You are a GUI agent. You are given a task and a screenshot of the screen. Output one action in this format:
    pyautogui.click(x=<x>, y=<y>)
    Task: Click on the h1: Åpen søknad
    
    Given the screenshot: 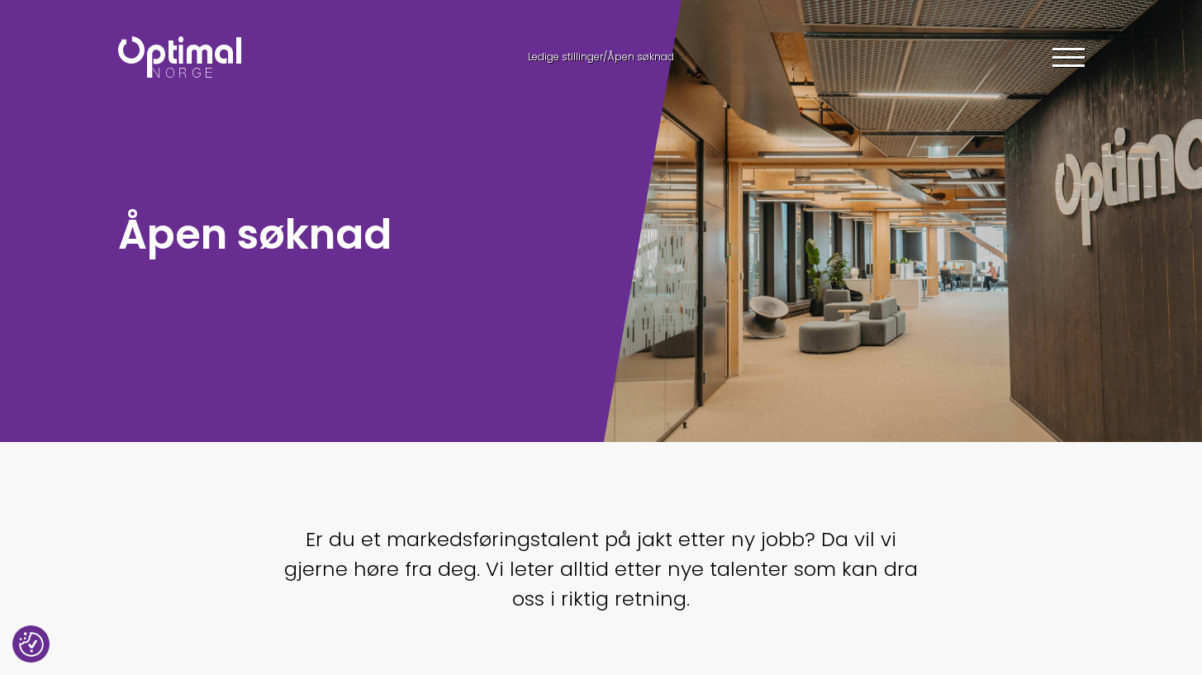 What is the action you would take?
    pyautogui.click(x=355, y=234)
    